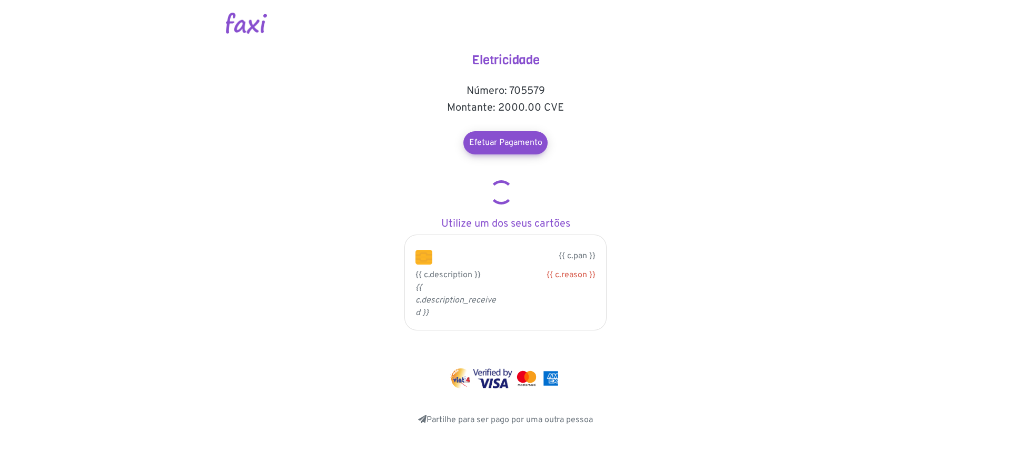 The height and width of the screenshot is (458, 1011). I want to click on i: {{ c.description_received }}, so click(455, 300).